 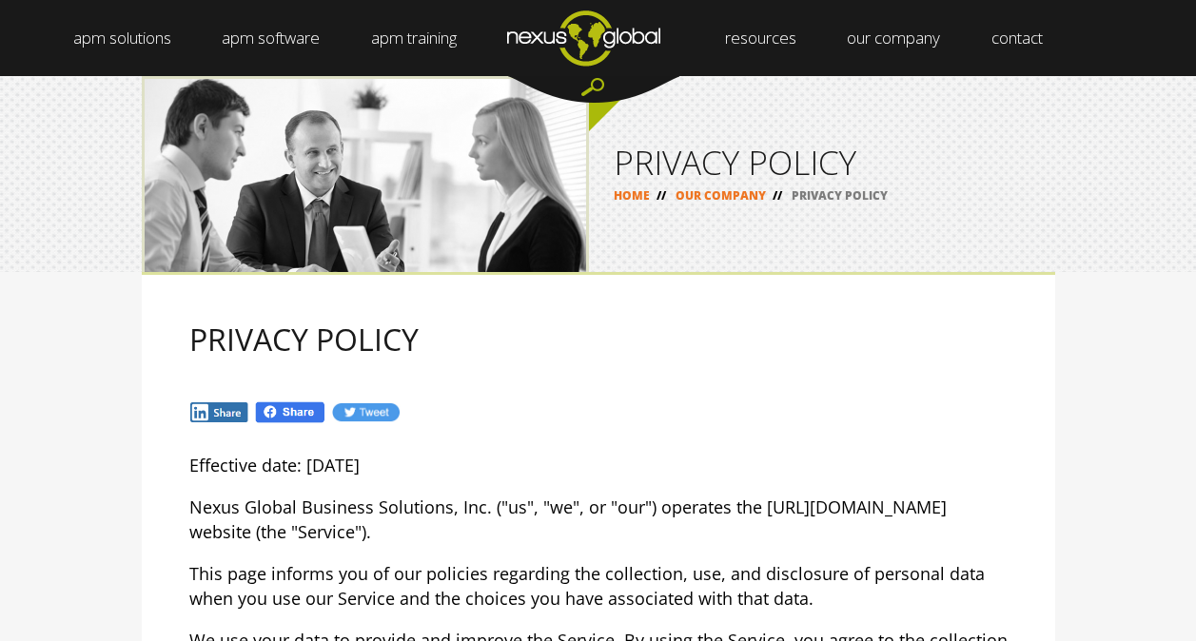 What do you see at coordinates (720, 195) in the screenshot?
I see `a: OUR COMPANY` at bounding box center [720, 195].